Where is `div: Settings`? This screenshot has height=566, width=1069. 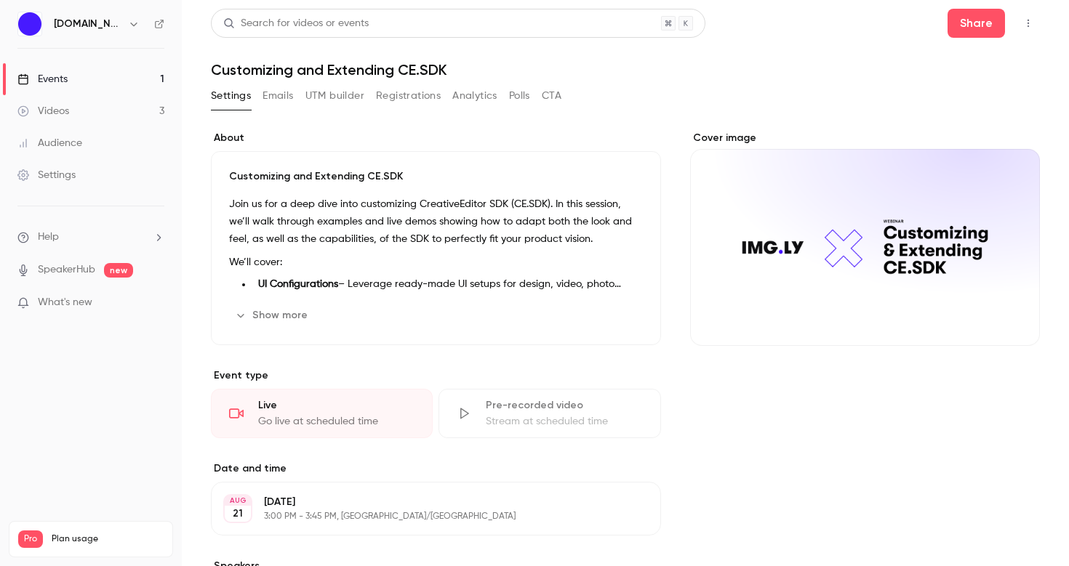
div: Settings is located at coordinates (47, 175).